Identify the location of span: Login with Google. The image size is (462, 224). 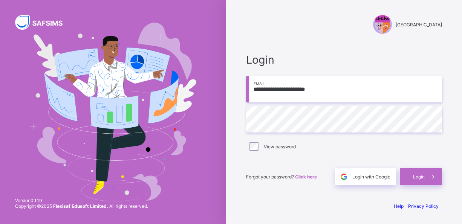
(371, 177).